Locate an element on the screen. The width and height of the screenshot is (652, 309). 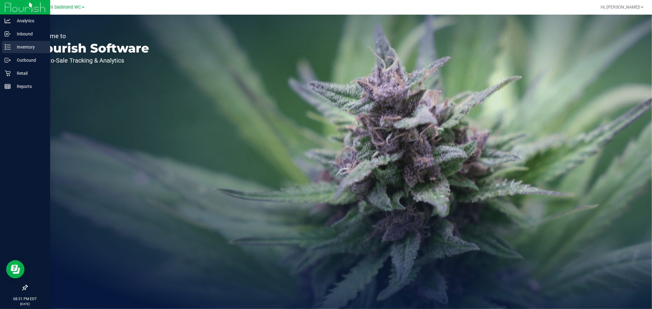
inline-svg: Inbound is located at coordinates (8, 34).